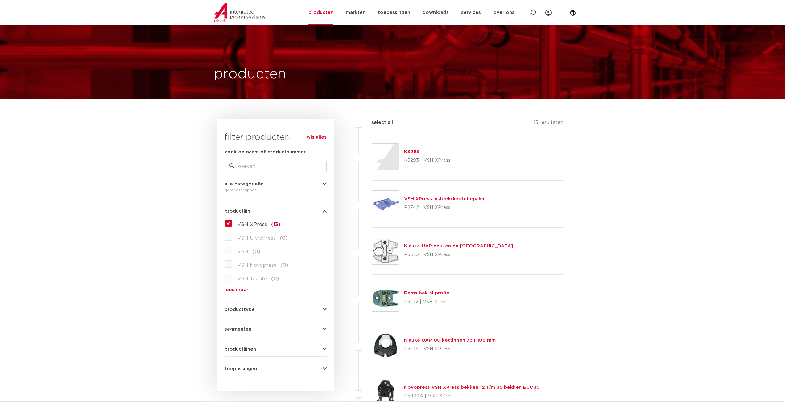 This screenshot has height=402, width=785. What do you see at coordinates (458, 255) in the screenshot?
I see `p: P5010 | VSH XPress` at bounding box center [458, 255].